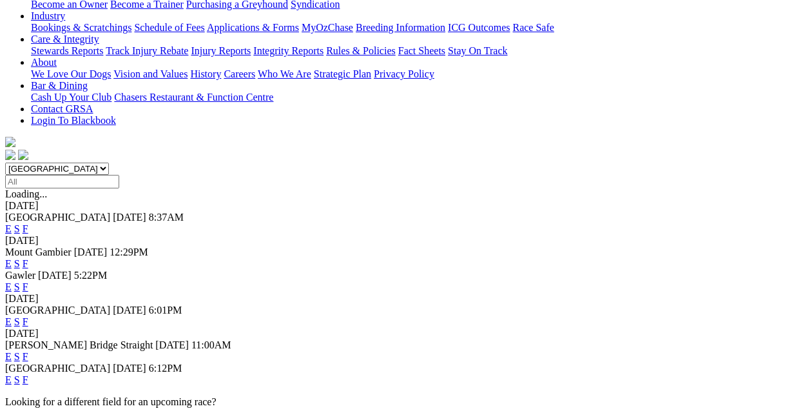 The width and height of the screenshot is (812, 413). I want to click on div: About, so click(419, 74).